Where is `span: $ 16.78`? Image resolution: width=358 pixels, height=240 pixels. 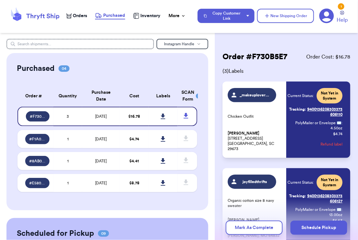 span: $ 16.78 is located at coordinates (134, 116).